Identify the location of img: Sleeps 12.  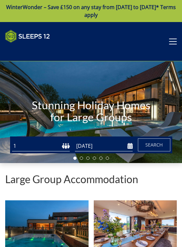
(28, 36).